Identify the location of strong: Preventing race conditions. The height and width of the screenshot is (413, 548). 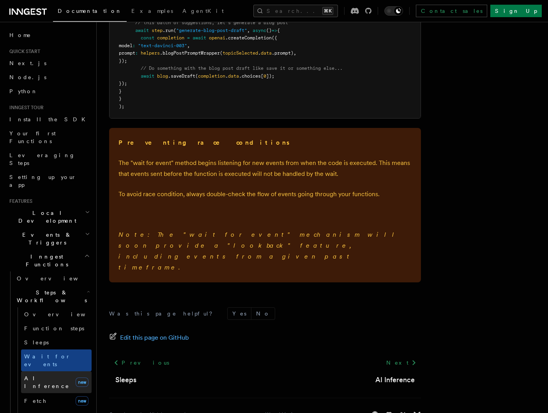
(205, 142).